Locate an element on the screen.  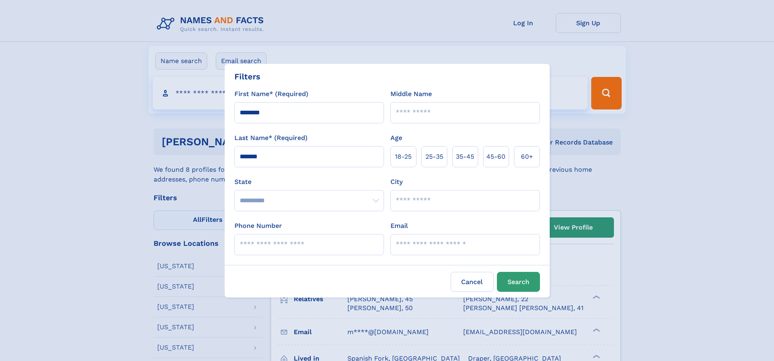
label: Email is located at coordinates (399, 226).